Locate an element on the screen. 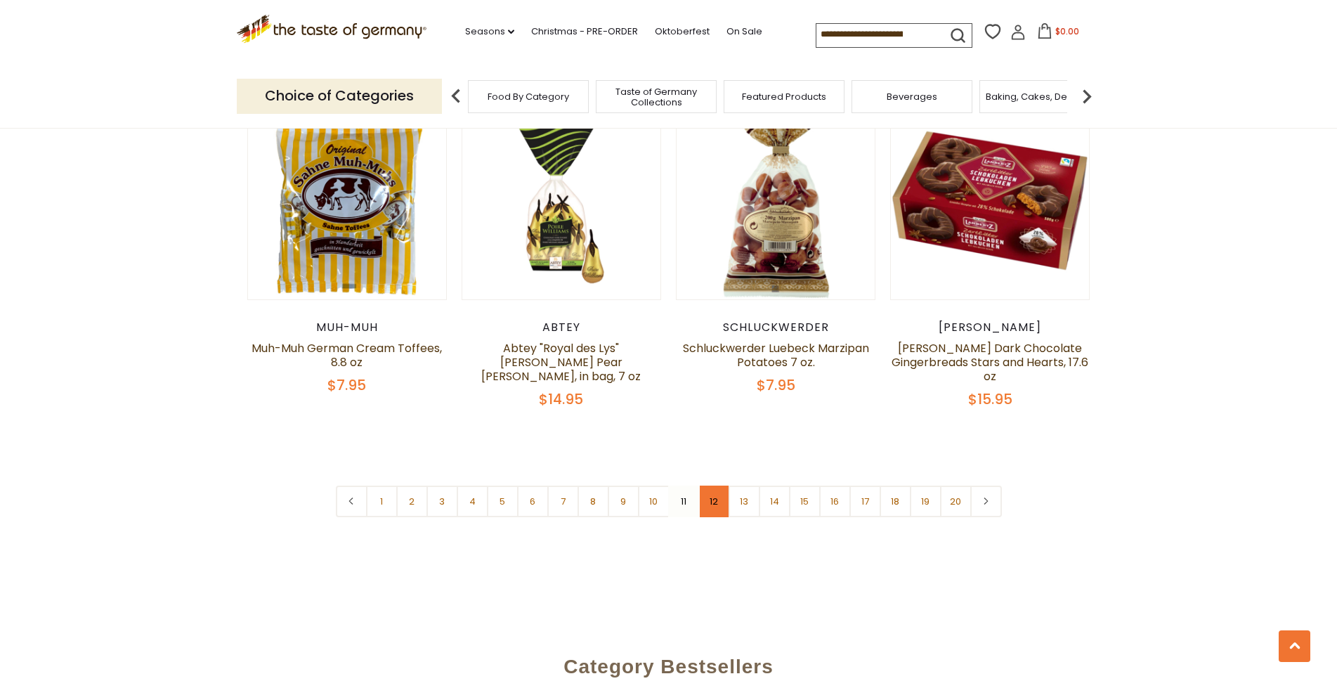  span: $15.95 is located at coordinates (990, 399).